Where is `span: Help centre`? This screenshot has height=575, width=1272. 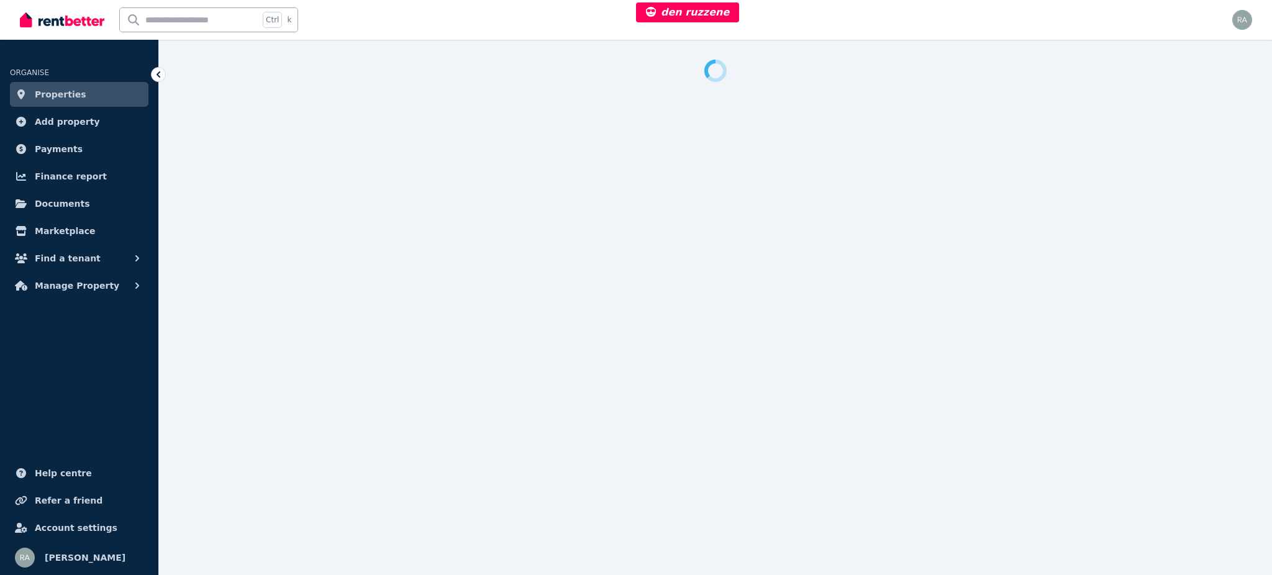
span: Help centre is located at coordinates (63, 473).